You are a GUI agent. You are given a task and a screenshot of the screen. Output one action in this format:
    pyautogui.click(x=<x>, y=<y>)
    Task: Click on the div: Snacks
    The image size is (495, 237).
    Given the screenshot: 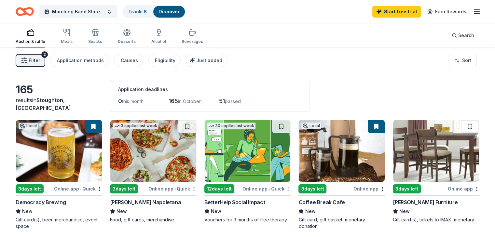 What is the action you would take?
    pyautogui.click(x=95, y=42)
    